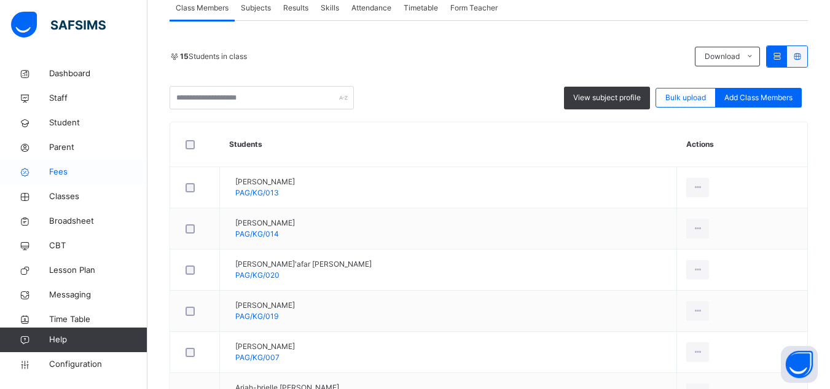 The height and width of the screenshot is (389, 830). Describe the element at coordinates (98, 221) in the screenshot. I see `span: Broadsheet` at that location.